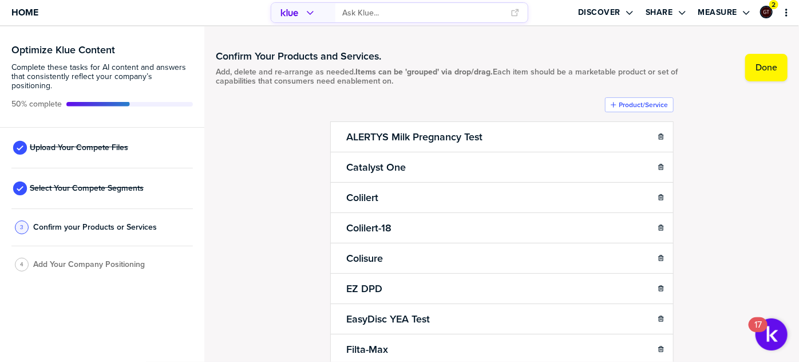  What do you see at coordinates (502, 228) in the screenshot?
I see `li: Colilert-18` at bounding box center [502, 228].